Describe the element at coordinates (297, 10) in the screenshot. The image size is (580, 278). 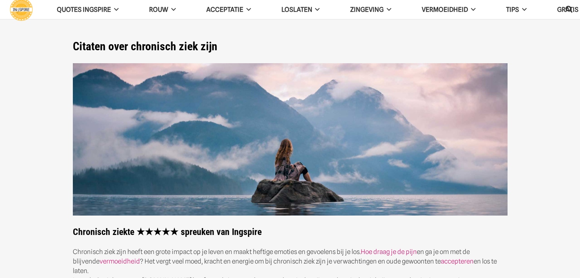
I see `span: Loslaten` at that location.